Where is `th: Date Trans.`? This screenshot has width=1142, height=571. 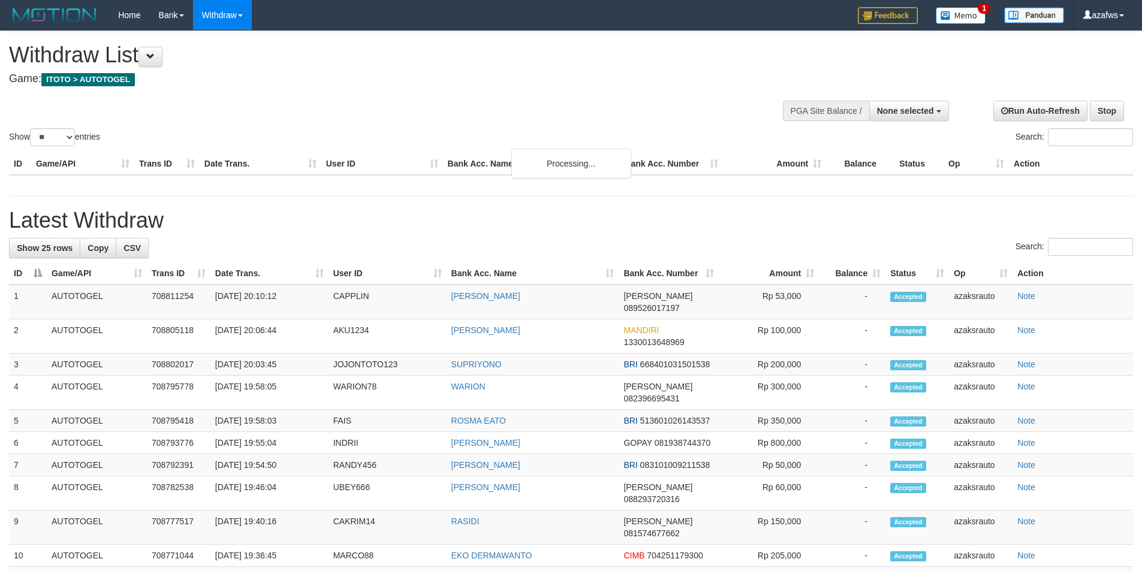
th: Date Trans. is located at coordinates (260, 164).